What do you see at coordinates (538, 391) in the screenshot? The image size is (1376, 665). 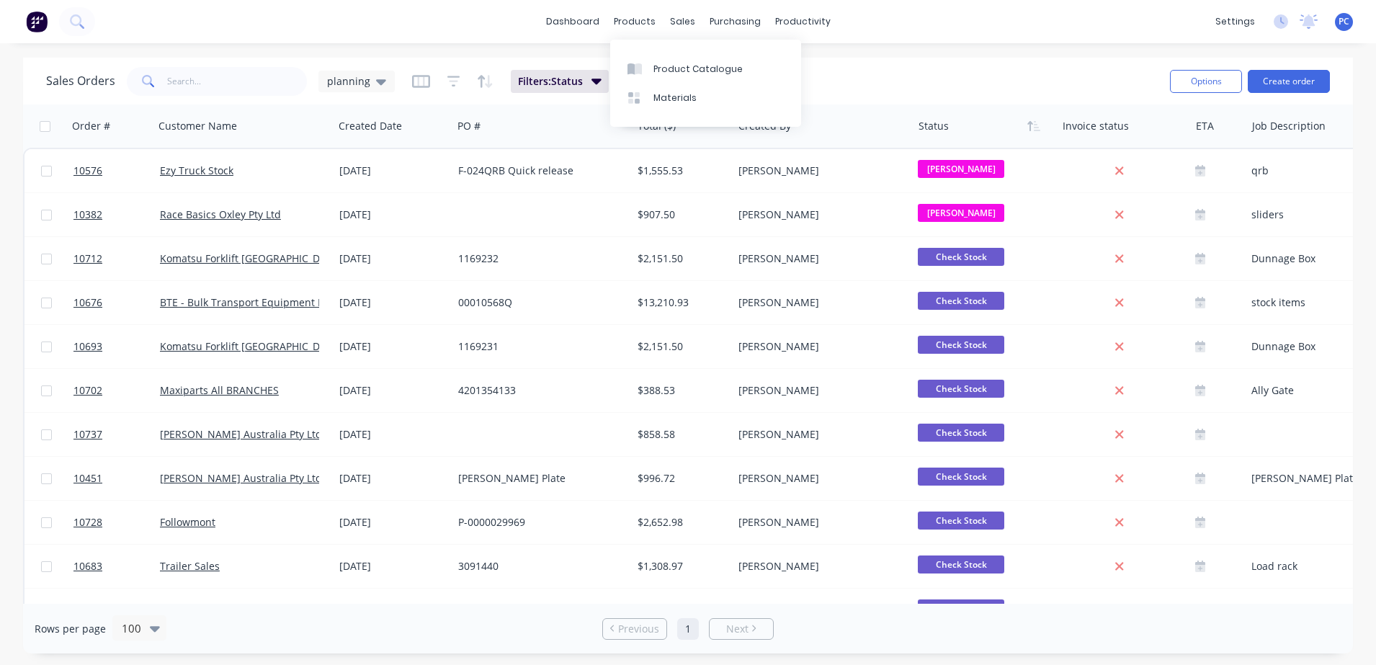 I see `div: 4201354133` at bounding box center [538, 391].